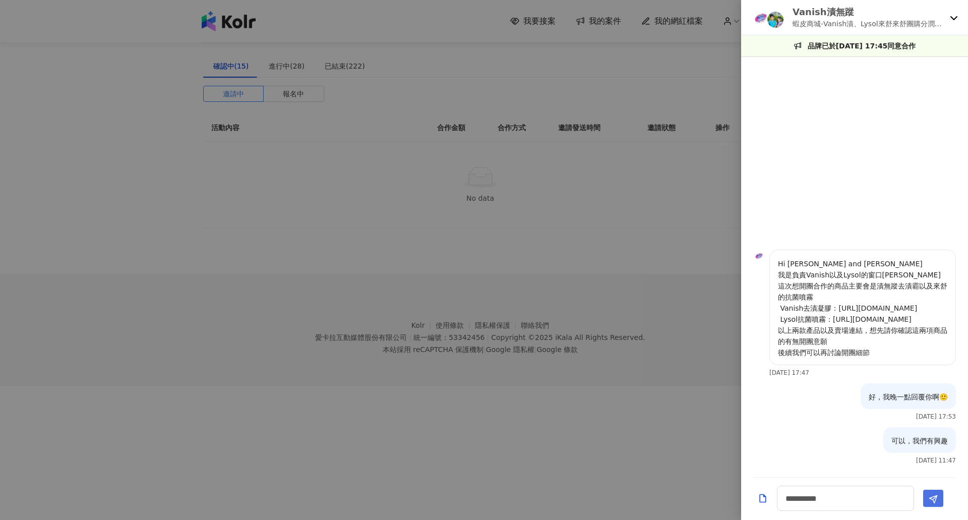 The image size is (968, 520). I want to click on p: 蝦皮商城-Vanish漬、Lysol來舒來舒團購分潤合作_8月, so click(869, 24).